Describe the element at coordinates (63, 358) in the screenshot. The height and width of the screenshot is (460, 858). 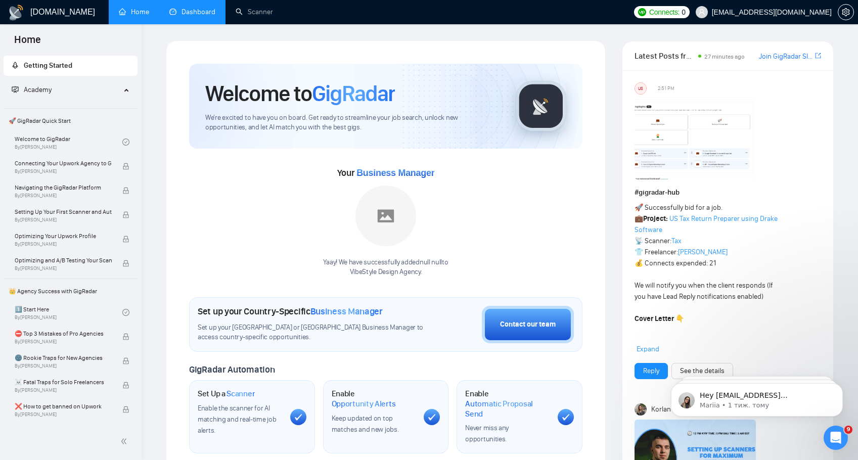
I see `span: 🌚 Rookie Traps for New Agencies` at that location.